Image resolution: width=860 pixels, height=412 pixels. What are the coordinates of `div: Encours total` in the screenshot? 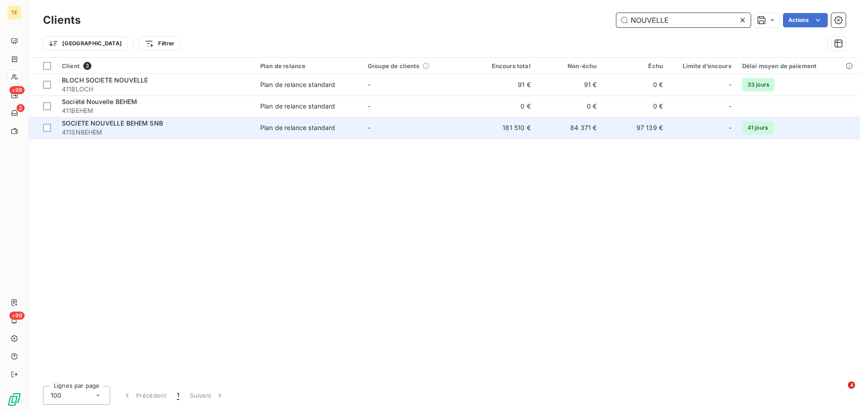 It's located at (503, 66).